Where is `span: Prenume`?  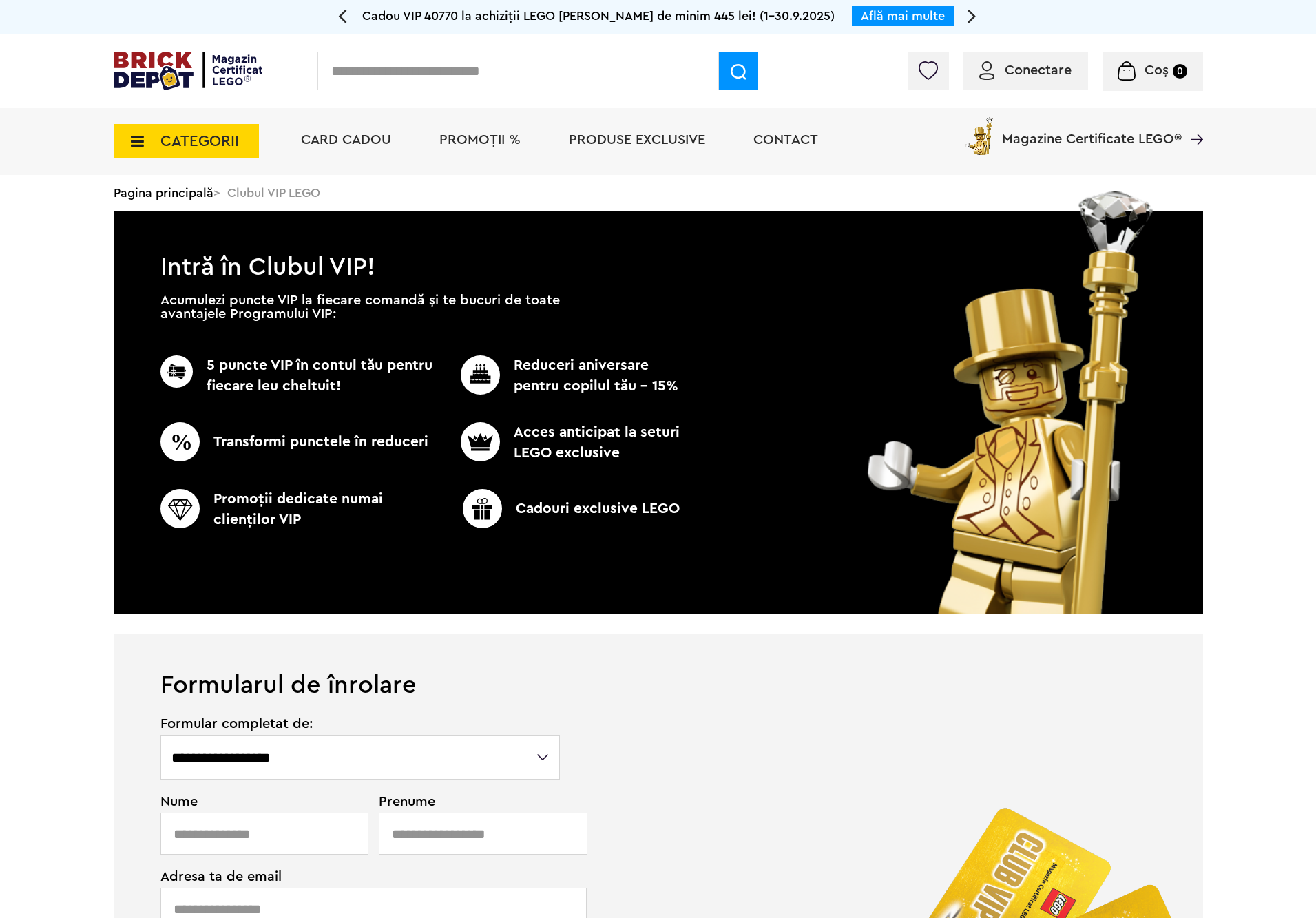 span: Prenume is located at coordinates (471, 801).